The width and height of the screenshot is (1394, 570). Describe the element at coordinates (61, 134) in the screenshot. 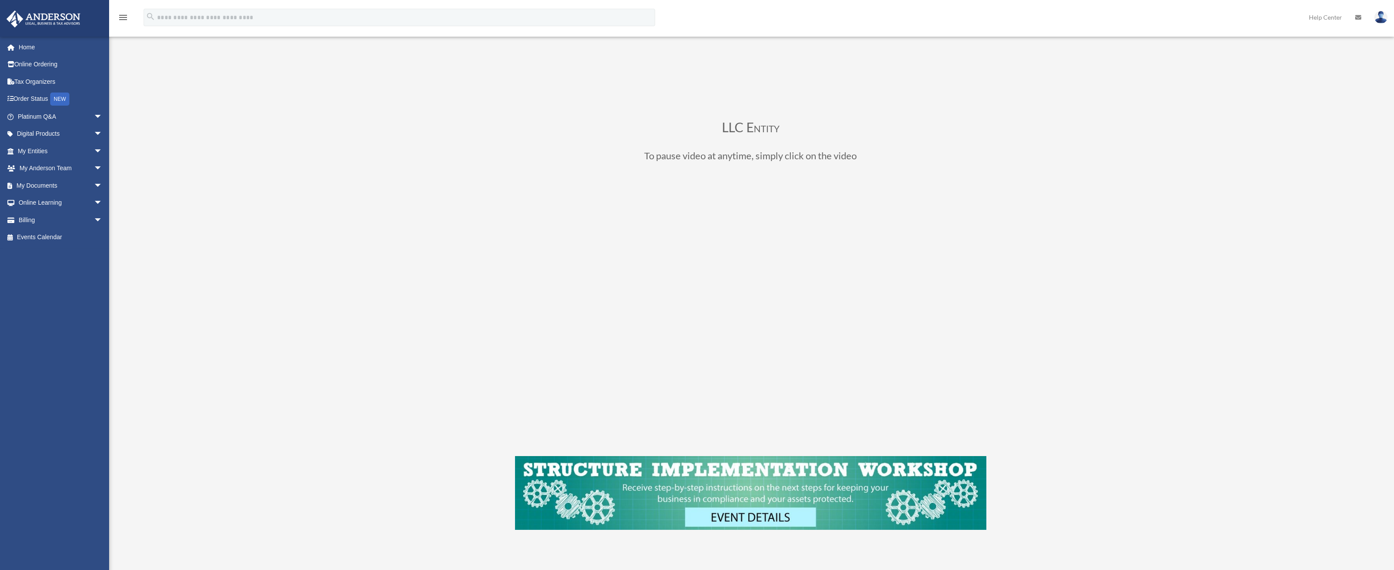

I see `a: Digital Productsarrow_drop_down` at that location.